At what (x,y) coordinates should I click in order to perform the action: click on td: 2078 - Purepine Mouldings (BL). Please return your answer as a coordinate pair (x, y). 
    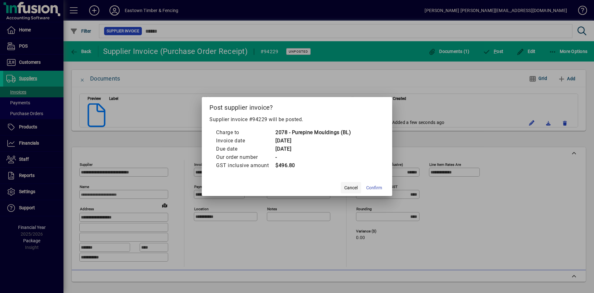
    Looking at the image, I should click on (313, 133).